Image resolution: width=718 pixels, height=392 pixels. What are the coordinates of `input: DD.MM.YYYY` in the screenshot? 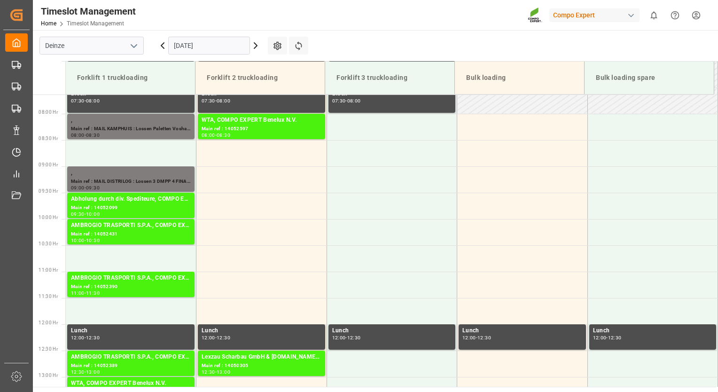 It's located at (209, 46).